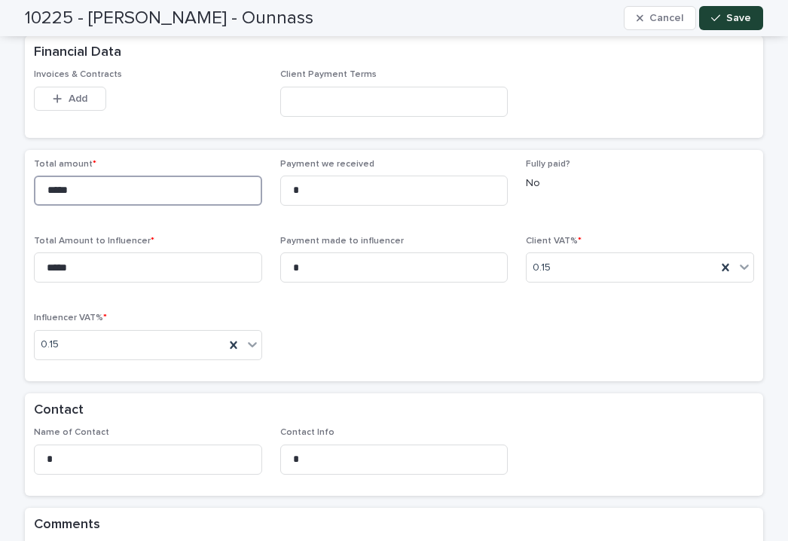 The height and width of the screenshot is (541, 788). What do you see at coordinates (553, 241) in the screenshot?
I see `span: Client VAT%` at bounding box center [553, 241].